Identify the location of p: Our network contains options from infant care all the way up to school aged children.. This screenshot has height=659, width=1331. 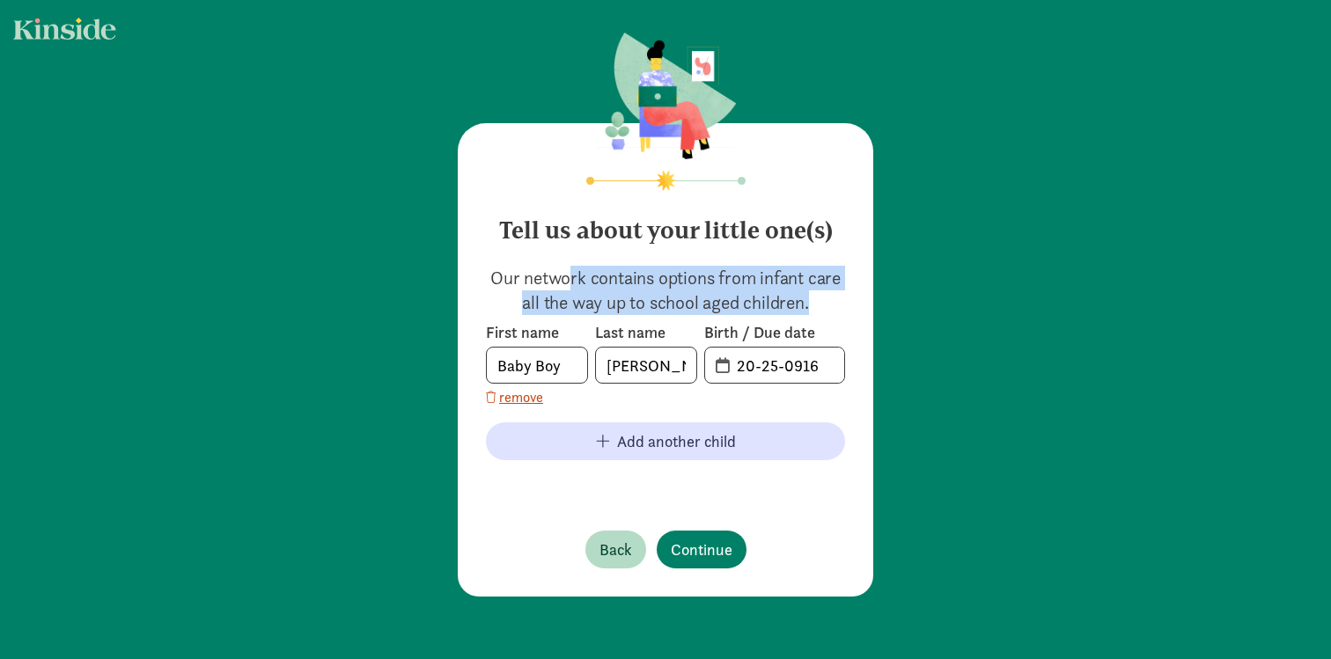
(665, 290).